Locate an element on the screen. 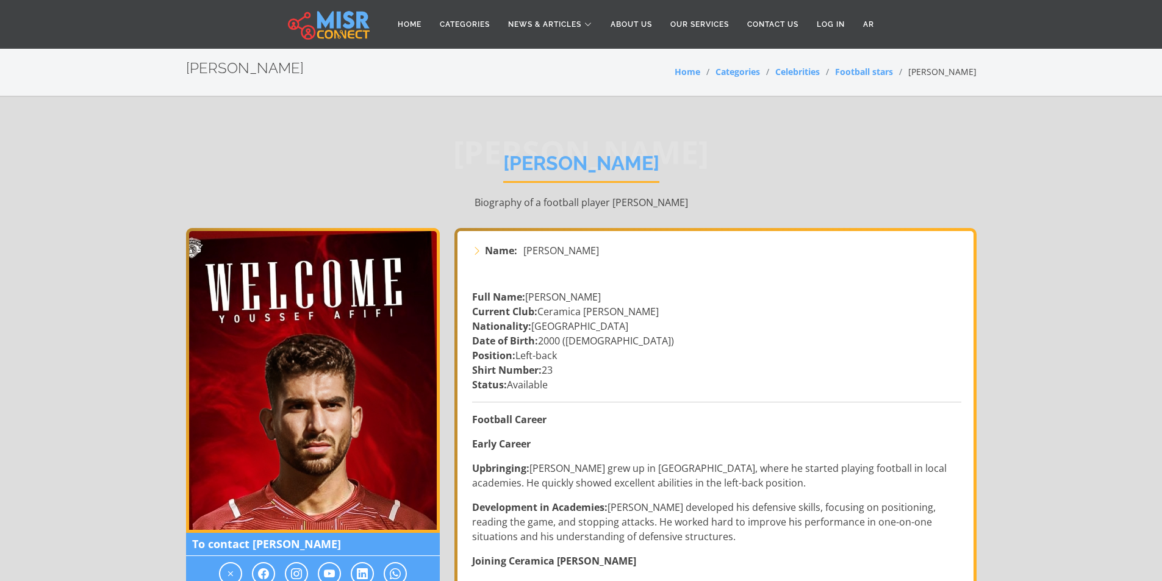  strong: Nationality: is located at coordinates (501, 326).